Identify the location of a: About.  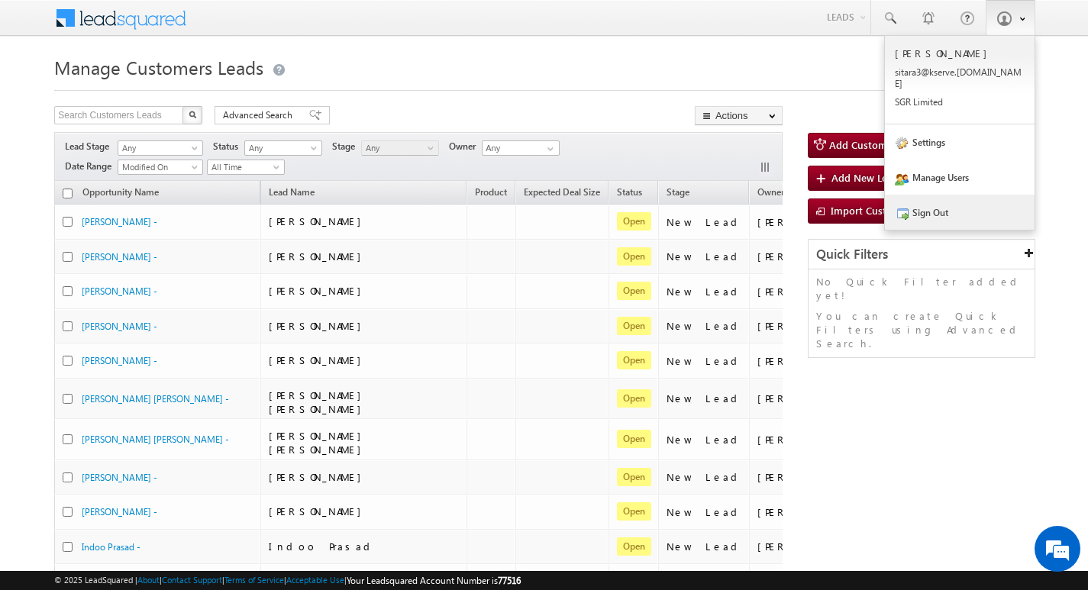
(148, 579).